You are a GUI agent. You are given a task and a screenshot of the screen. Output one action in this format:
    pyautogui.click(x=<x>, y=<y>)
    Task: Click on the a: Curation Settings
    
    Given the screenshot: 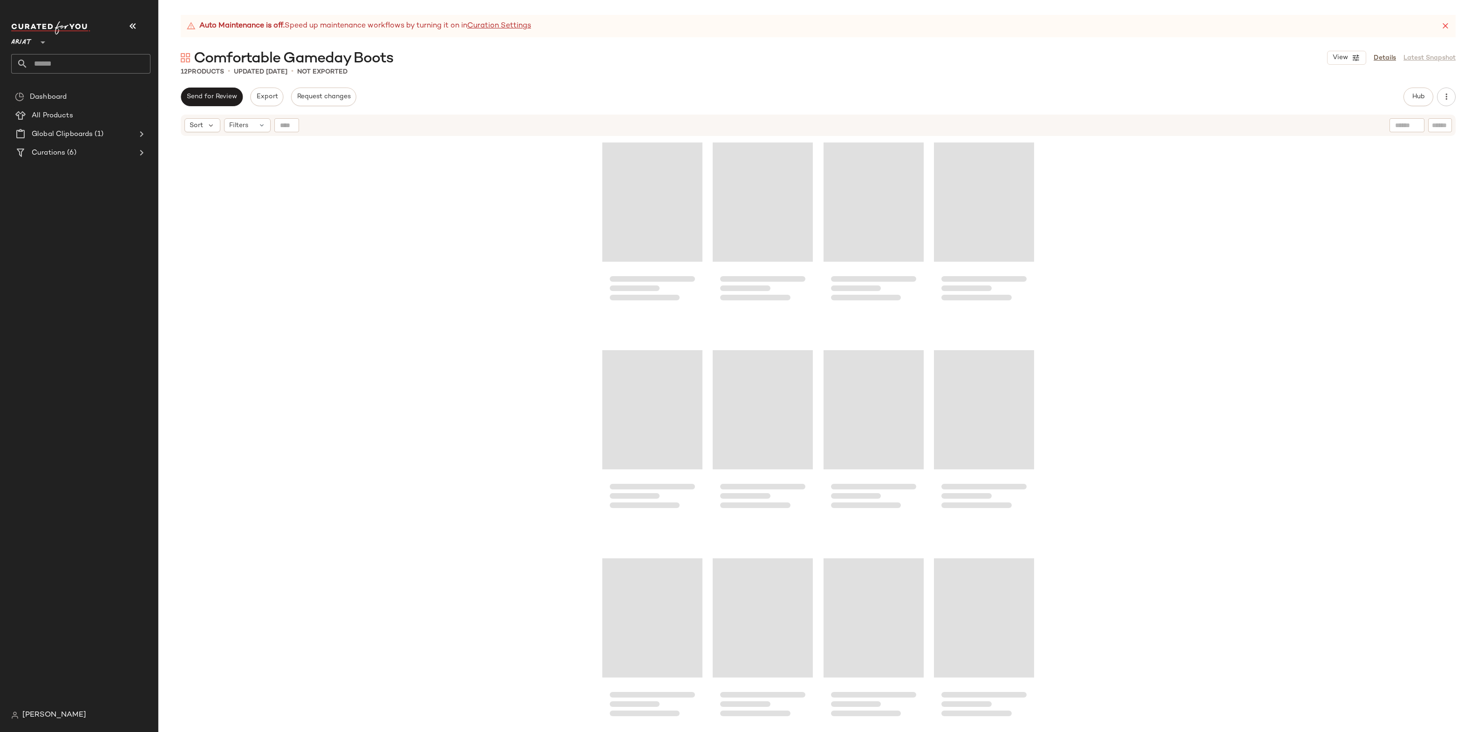 What is the action you would take?
    pyautogui.click(x=499, y=26)
    